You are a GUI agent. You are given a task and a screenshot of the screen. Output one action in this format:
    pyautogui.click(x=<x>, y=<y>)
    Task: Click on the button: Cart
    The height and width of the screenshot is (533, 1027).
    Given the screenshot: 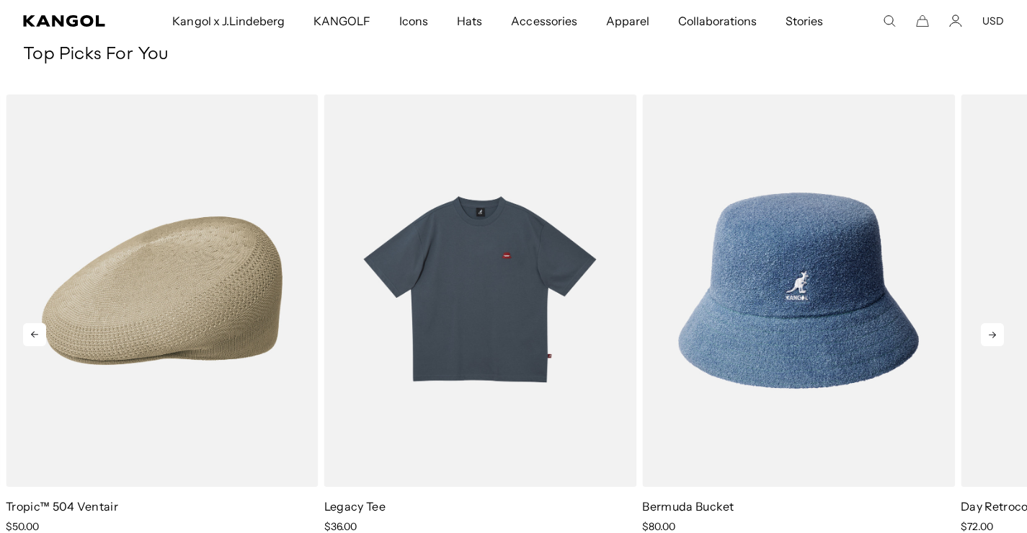 What is the action you would take?
    pyautogui.click(x=922, y=21)
    